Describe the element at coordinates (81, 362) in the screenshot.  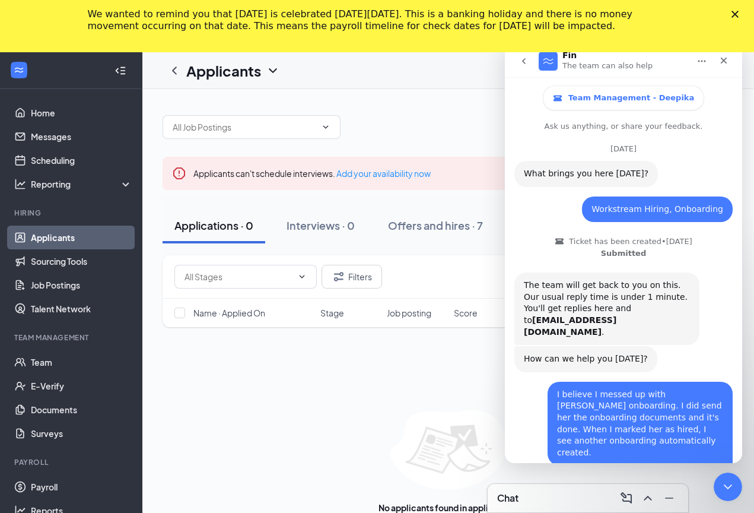
I see `a: Team` at that location.